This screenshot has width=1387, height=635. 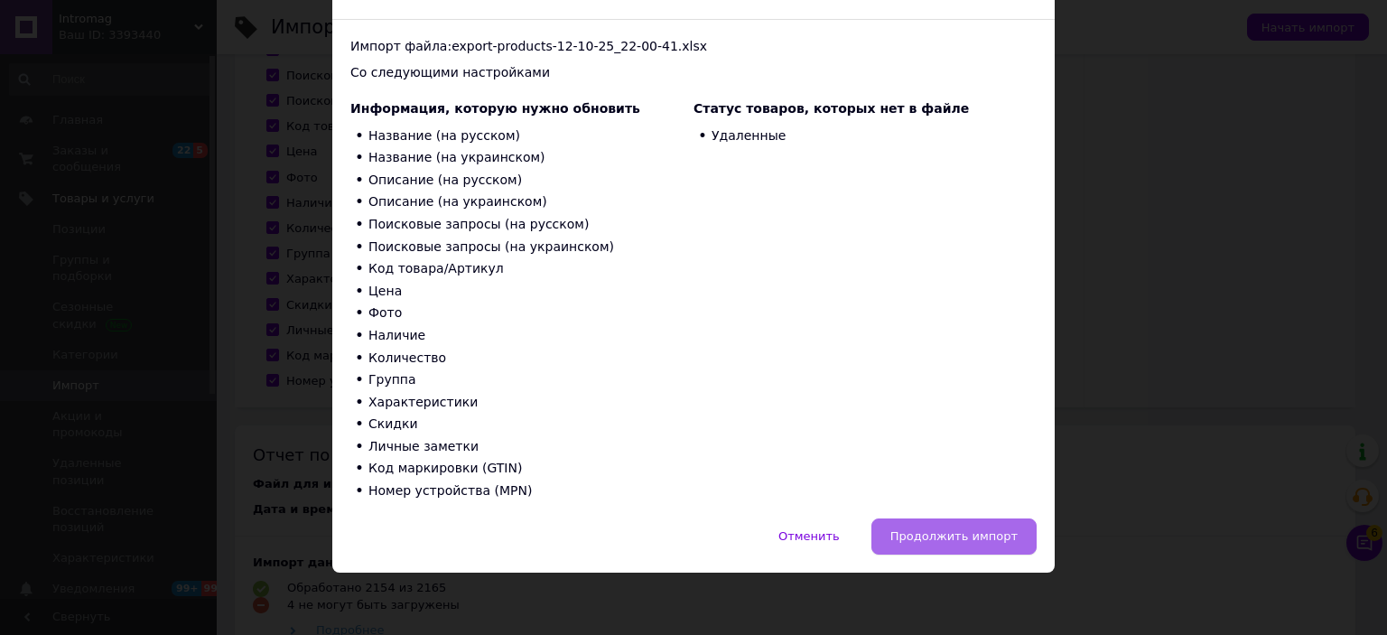 What do you see at coordinates (522, 358) in the screenshot?
I see `li: Количество` at bounding box center [522, 358].